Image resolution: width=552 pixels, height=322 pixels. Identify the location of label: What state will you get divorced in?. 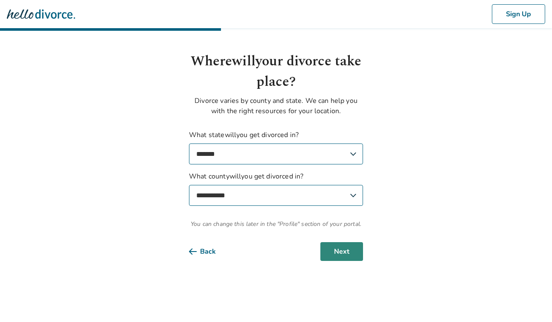
(276, 147).